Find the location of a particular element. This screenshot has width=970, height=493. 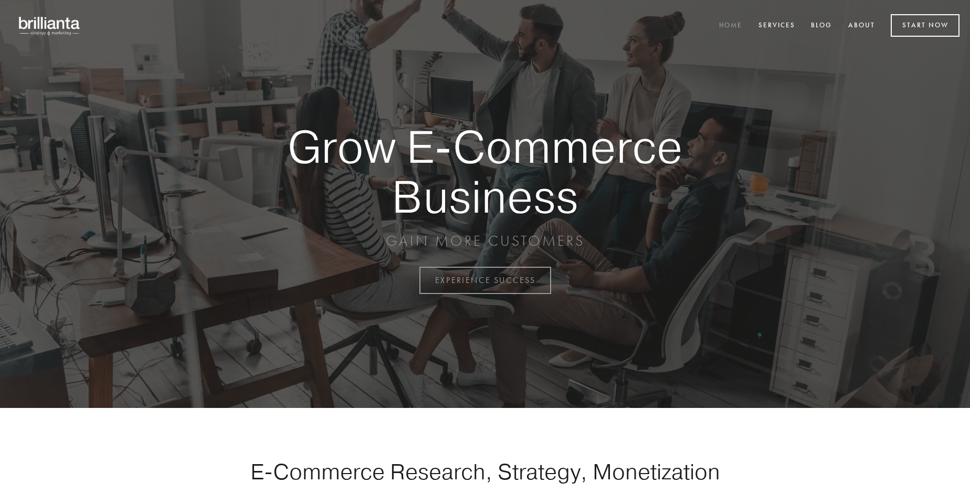

h1: E-Commerce Research, Strategy, Monetization is located at coordinates (485, 472).